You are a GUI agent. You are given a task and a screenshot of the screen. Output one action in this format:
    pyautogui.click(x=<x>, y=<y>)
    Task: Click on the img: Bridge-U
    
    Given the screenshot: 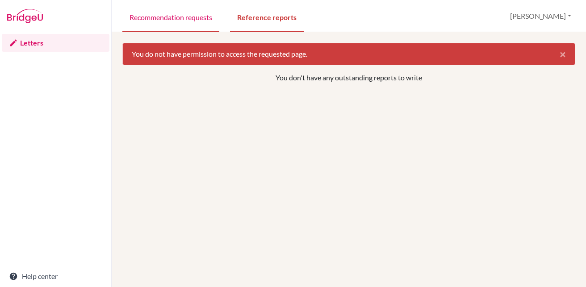 What is the action you would take?
    pyautogui.click(x=25, y=16)
    